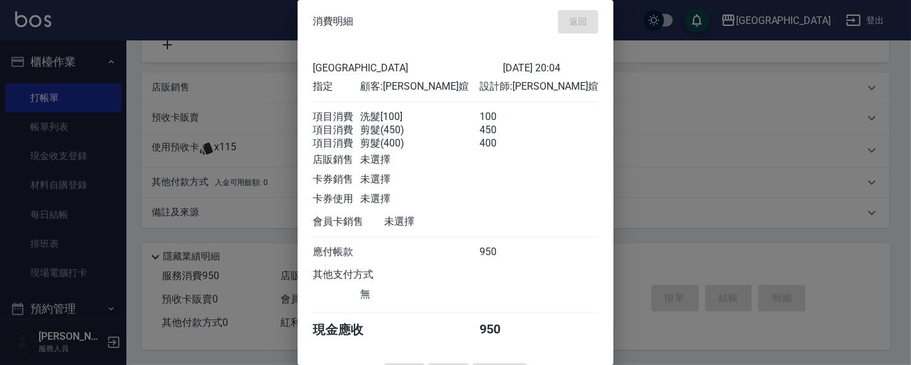 This screenshot has width=911, height=365. What do you see at coordinates (336, 160) in the screenshot?
I see `div: 店販銷售` at bounding box center [336, 160].